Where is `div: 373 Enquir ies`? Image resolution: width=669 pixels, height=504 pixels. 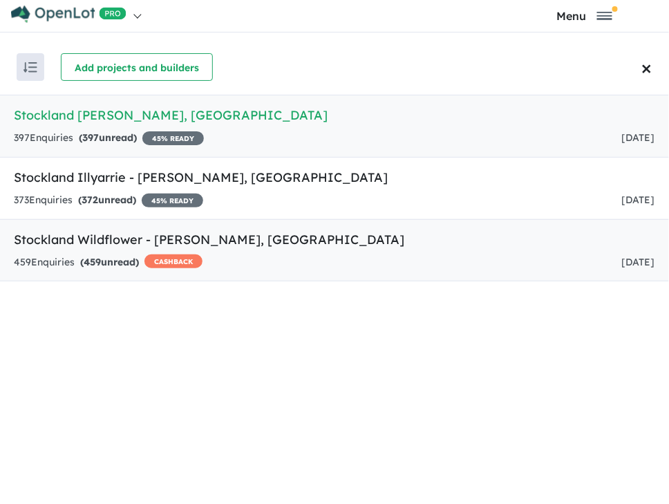
div: 373 Enquir ies is located at coordinates (108, 200).